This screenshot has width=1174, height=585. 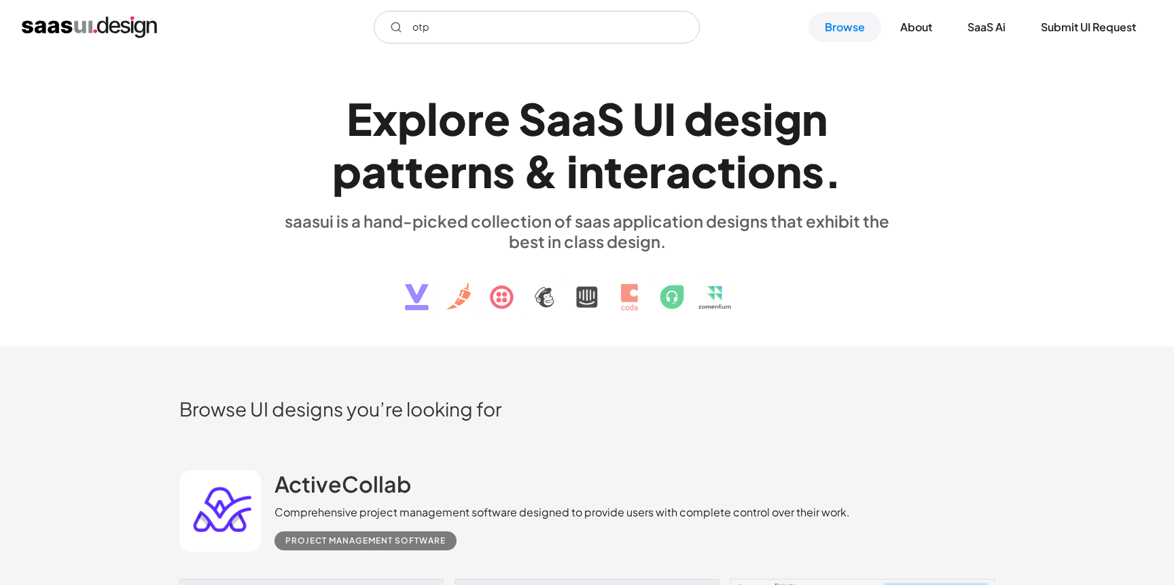 I want to click on h1: Explore SaaS UI design patterns & interactions., so click(x=587, y=145).